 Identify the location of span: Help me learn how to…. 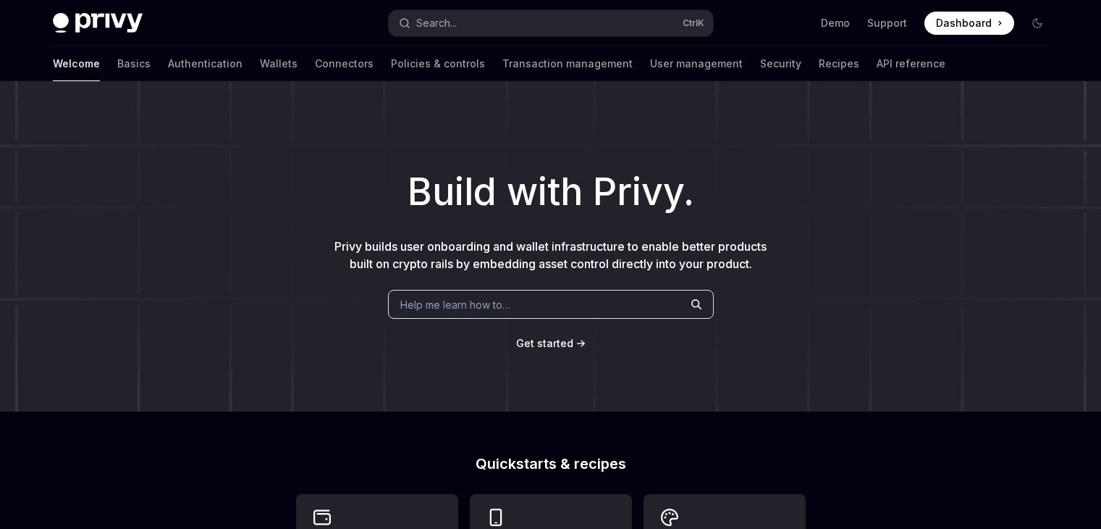
(455, 304).